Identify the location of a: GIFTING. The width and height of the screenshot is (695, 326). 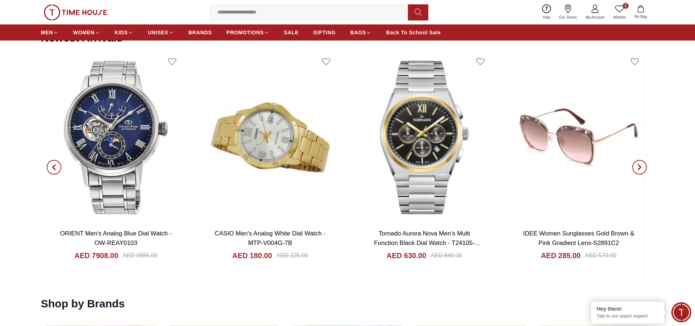
(324, 32).